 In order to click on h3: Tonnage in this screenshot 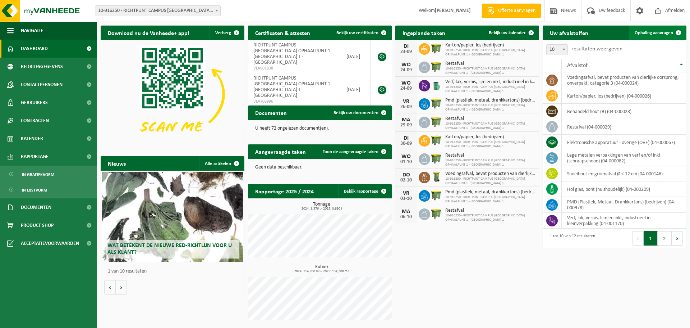, I will do `click(322, 206)`.